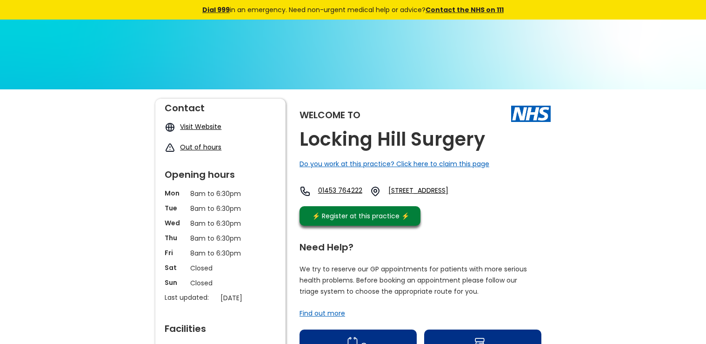 This screenshot has height=344, width=706. Describe the element at coordinates (330, 115) in the screenshot. I see `div: Welcome to` at that location.